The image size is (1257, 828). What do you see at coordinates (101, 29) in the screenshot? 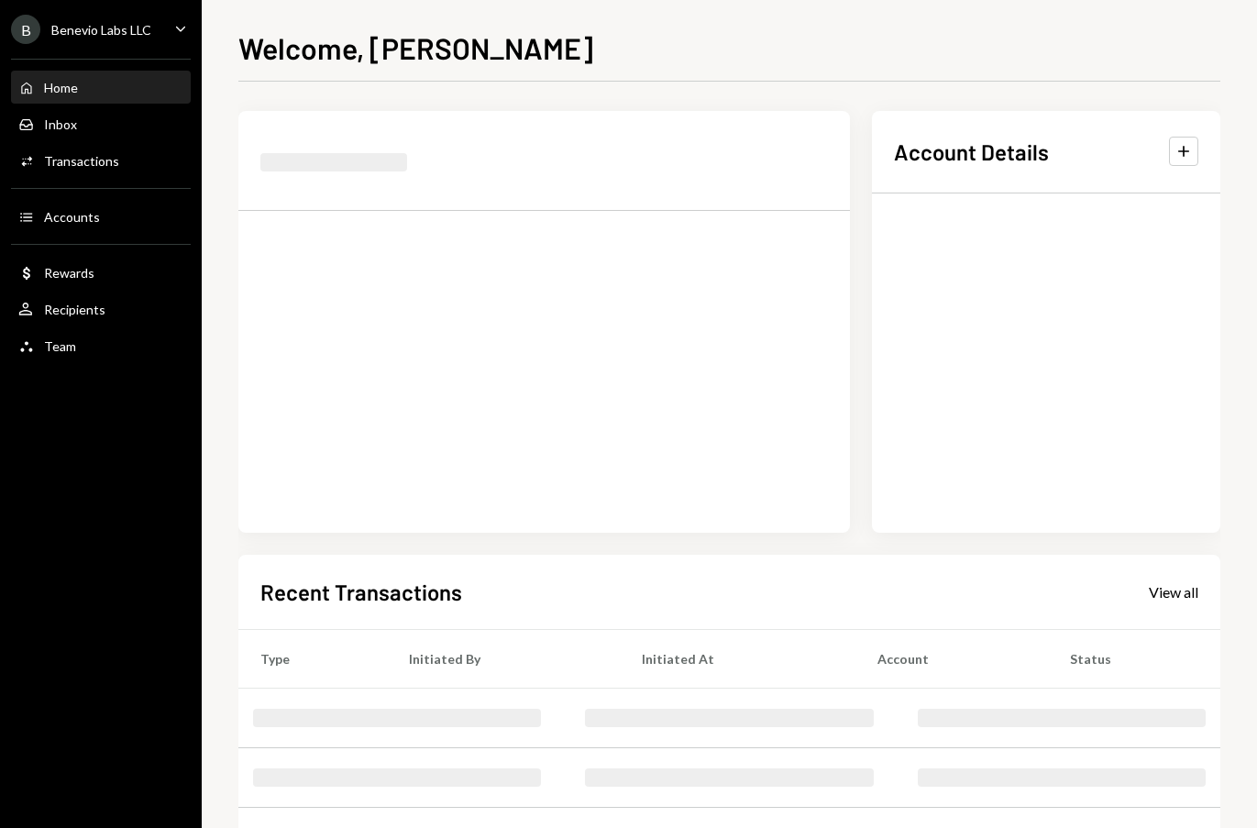
I see `div: Benevio Labs LLC` at bounding box center [101, 29].